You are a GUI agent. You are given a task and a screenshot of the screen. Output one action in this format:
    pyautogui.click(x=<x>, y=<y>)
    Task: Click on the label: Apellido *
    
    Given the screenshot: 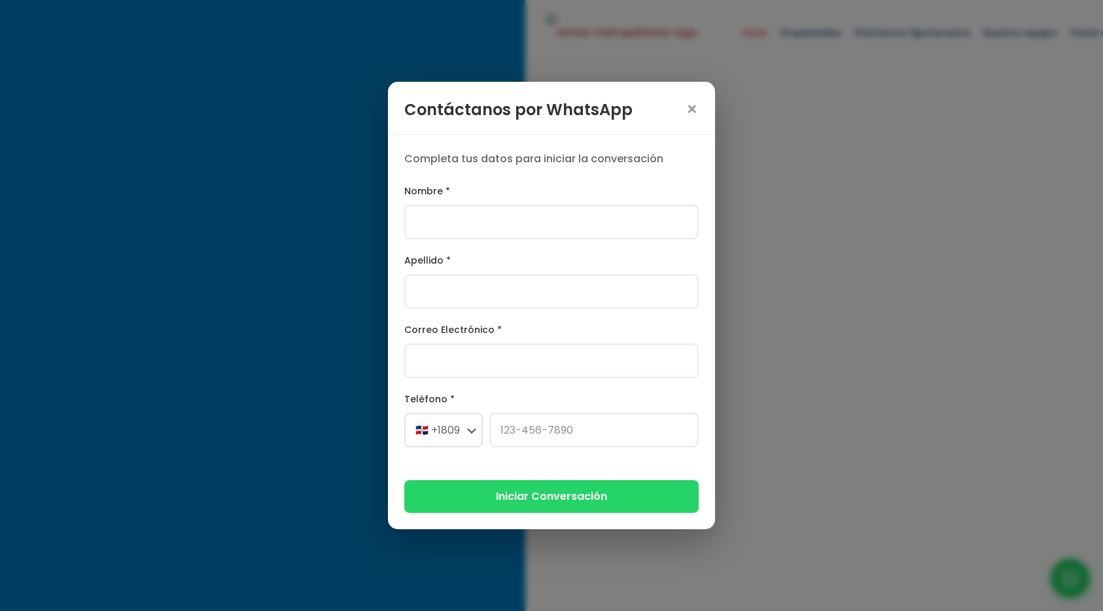 What is the action you would take?
    pyautogui.click(x=552, y=260)
    